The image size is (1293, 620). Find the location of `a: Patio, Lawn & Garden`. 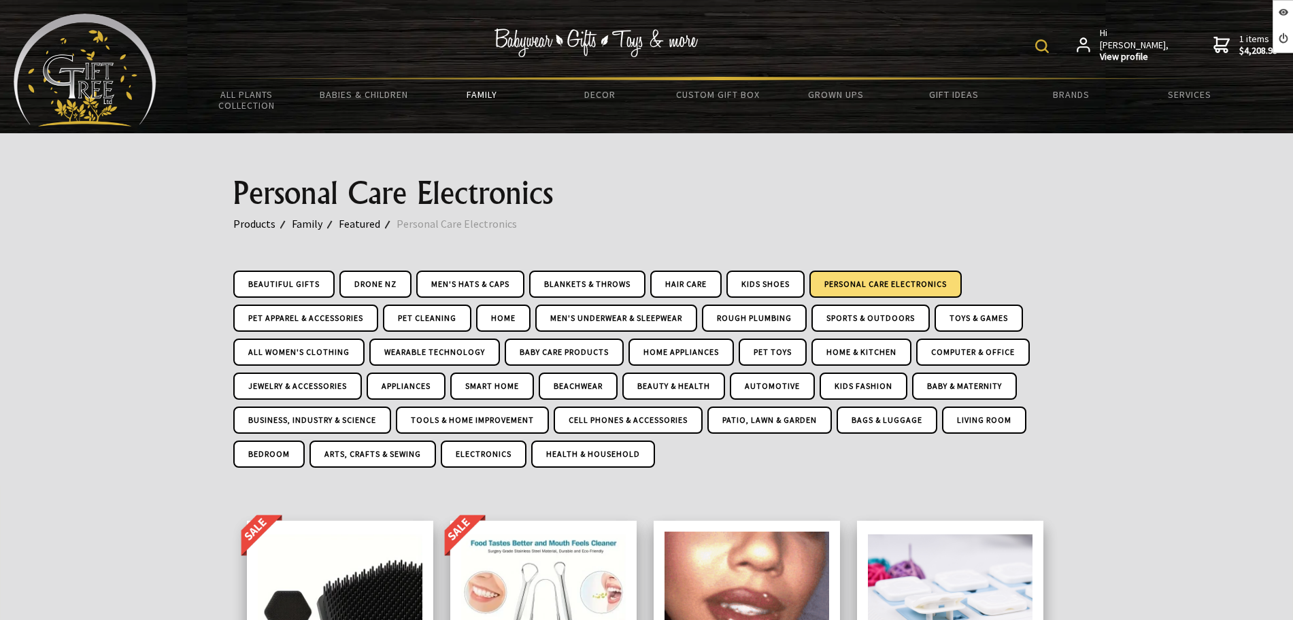

a: Patio, Lawn & Garden is located at coordinates (769, 420).